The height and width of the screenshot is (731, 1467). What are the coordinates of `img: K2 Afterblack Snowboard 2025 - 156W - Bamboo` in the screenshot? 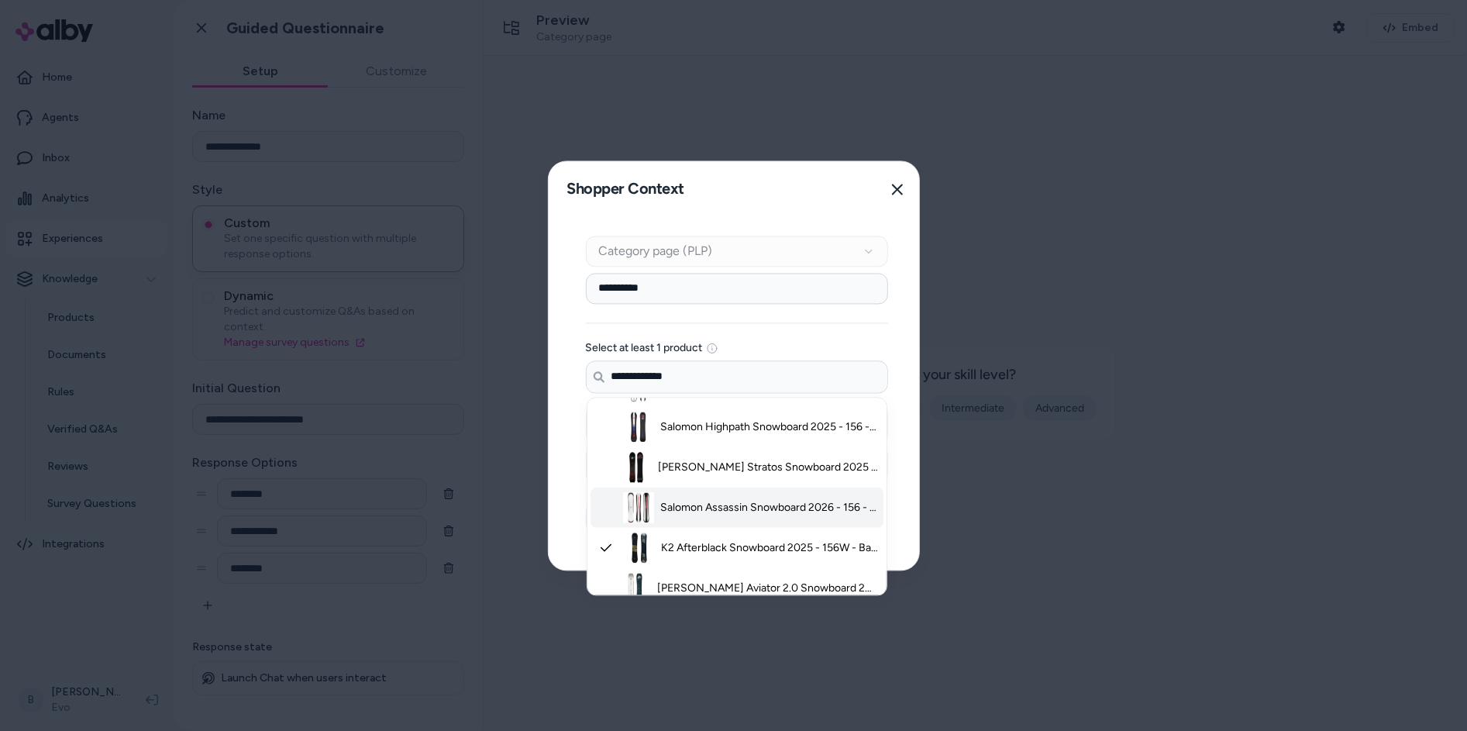 It's located at (639, 547).